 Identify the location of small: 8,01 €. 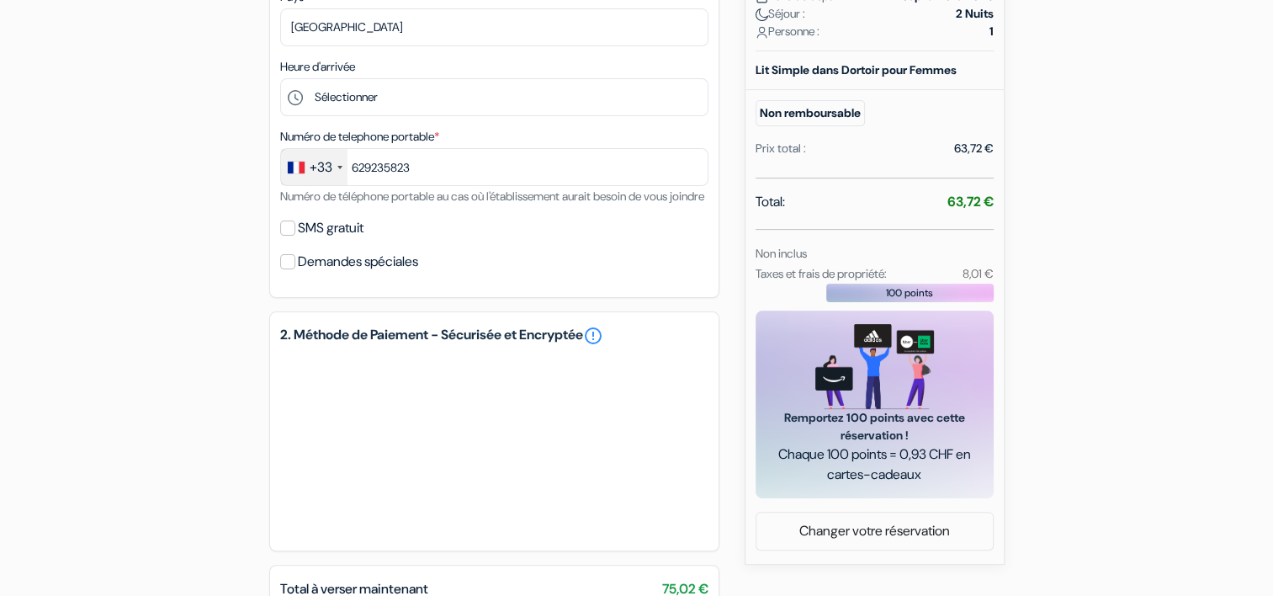
(977, 273).